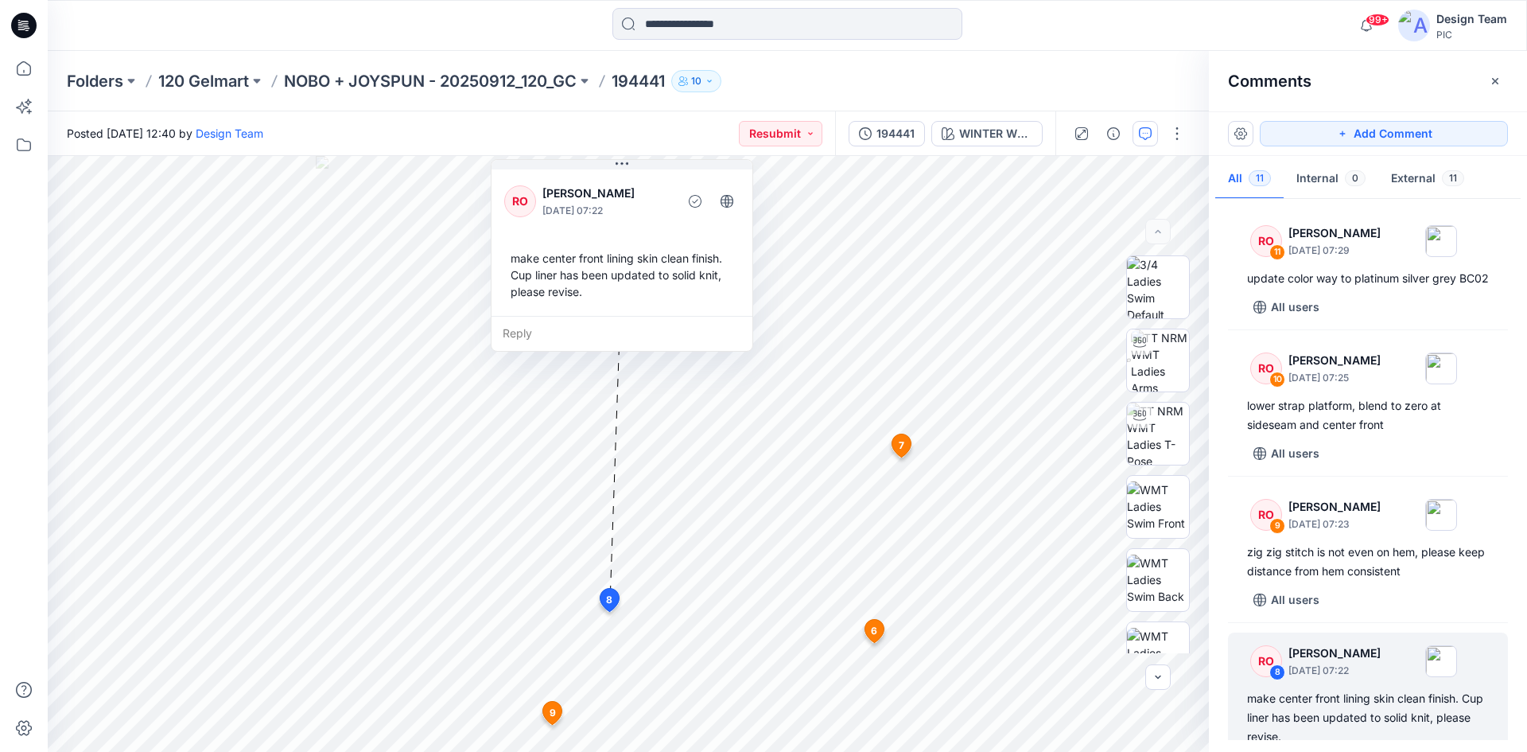  What do you see at coordinates (1471, 34) in the screenshot?
I see `div: PIC` at bounding box center [1471, 34].